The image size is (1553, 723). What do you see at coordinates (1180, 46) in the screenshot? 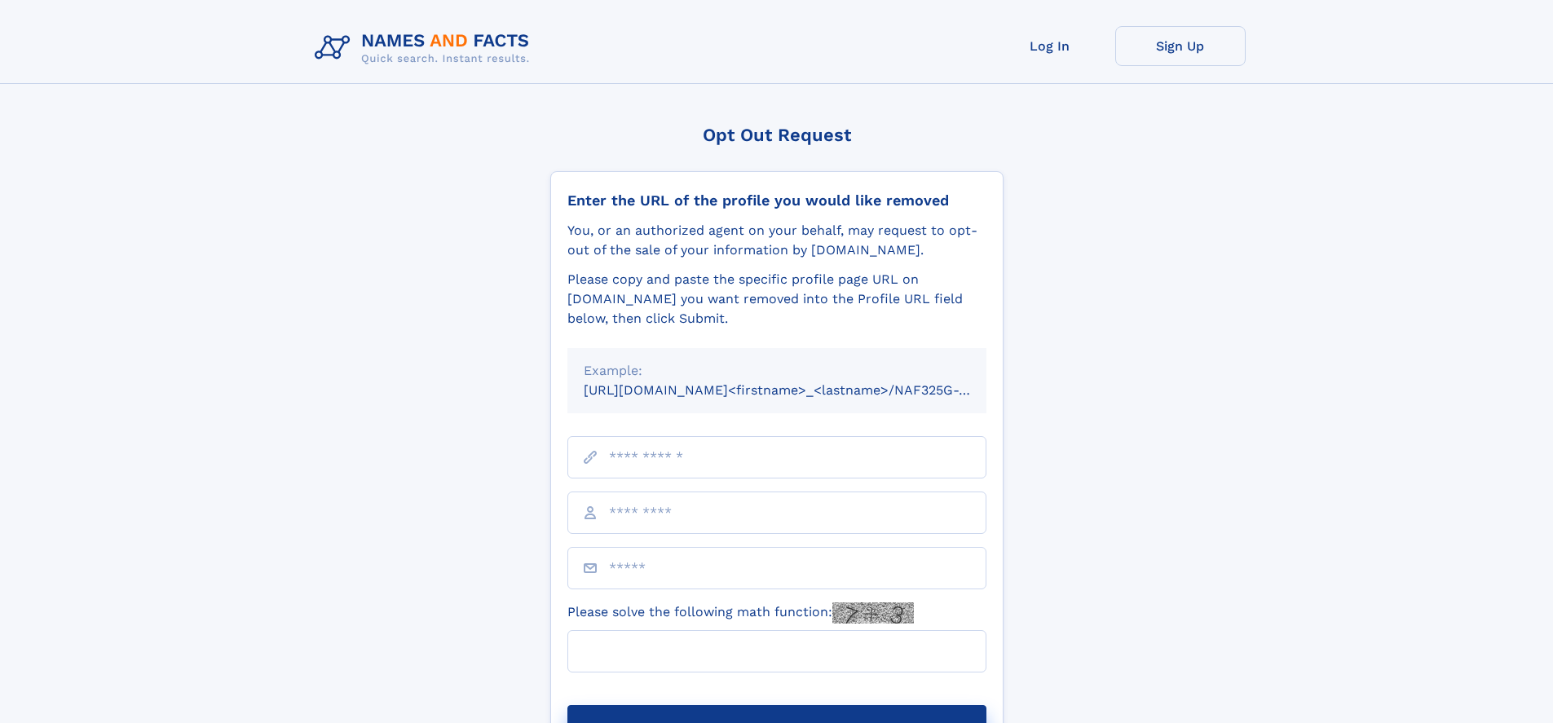
I see `a: Sign Up` at bounding box center [1180, 46].